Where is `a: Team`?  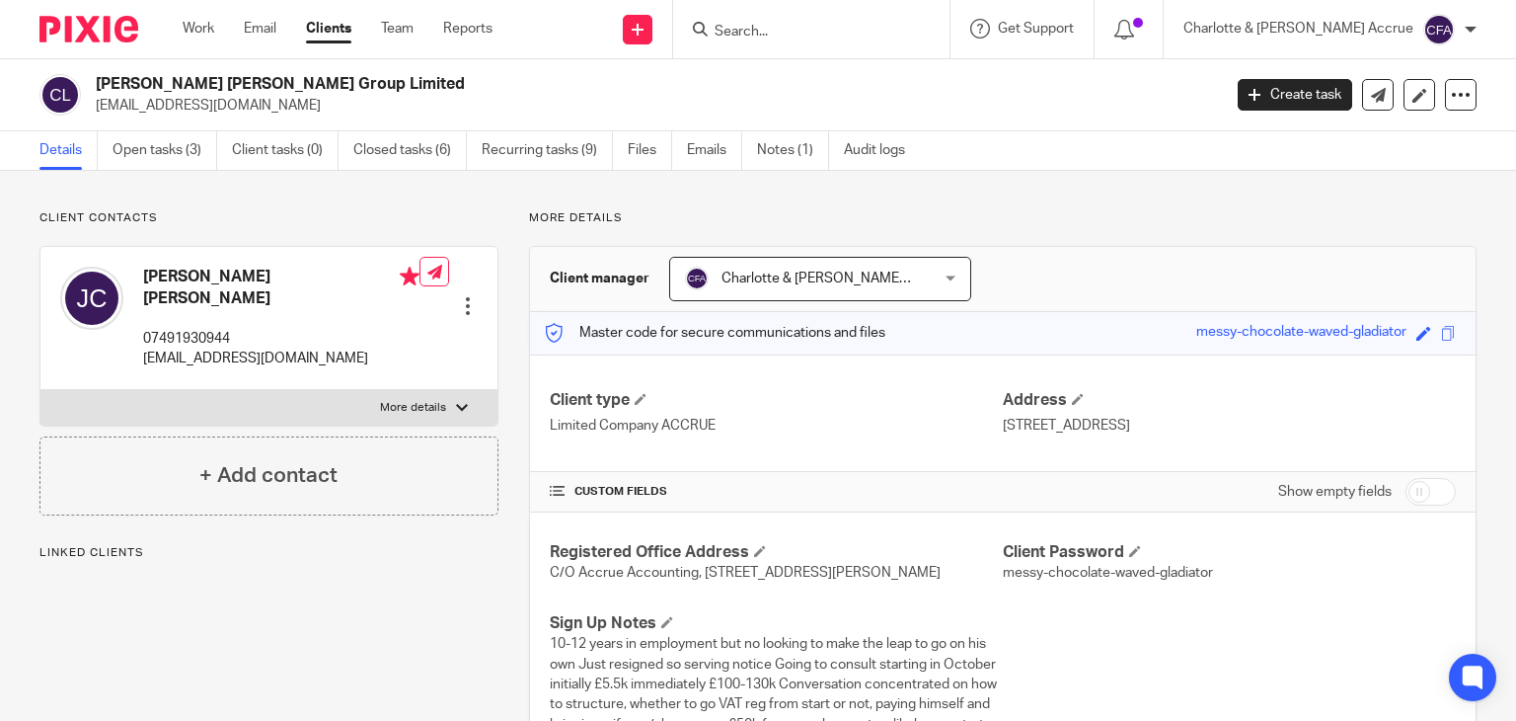 a: Team is located at coordinates (397, 29).